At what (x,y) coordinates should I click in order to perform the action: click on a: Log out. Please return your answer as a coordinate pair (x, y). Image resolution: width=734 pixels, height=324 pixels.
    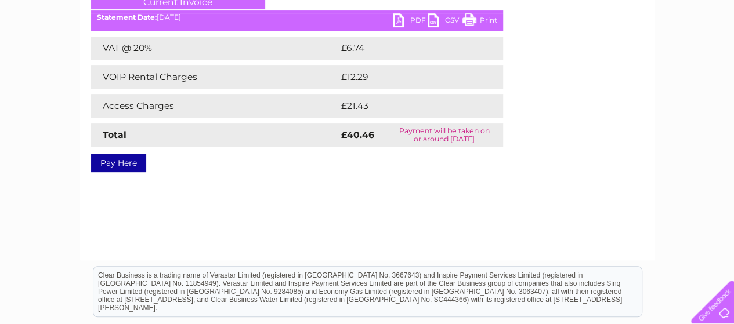
    Looking at the image, I should click on (709, 53).